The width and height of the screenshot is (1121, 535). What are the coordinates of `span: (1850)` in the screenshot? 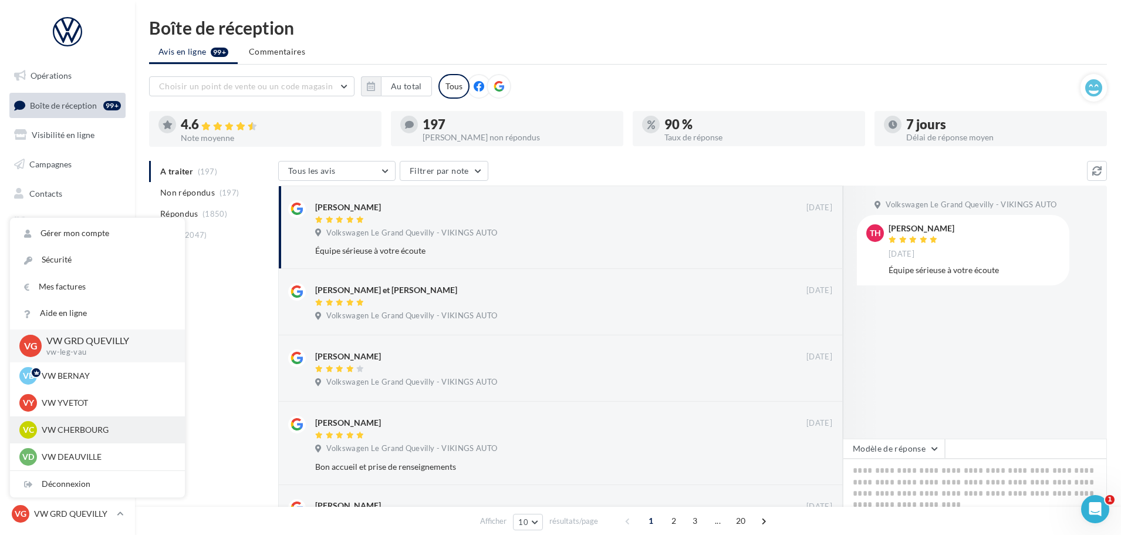 It's located at (215, 214).